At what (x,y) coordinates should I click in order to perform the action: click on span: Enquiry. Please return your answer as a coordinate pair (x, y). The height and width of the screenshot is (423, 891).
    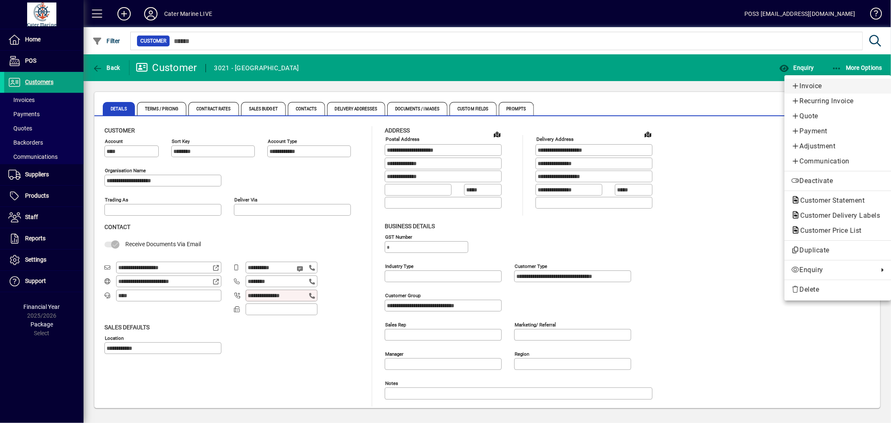
    Looking at the image, I should click on (832, 270).